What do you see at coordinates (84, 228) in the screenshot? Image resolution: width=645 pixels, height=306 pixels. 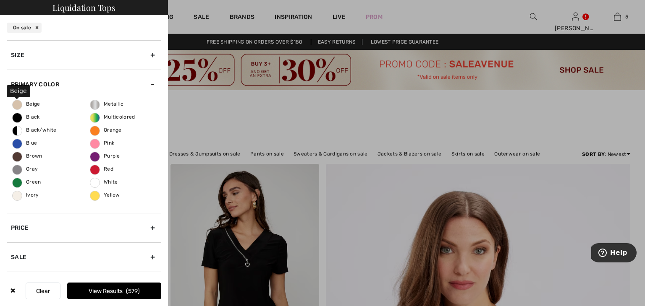 I see `div: Price` at bounding box center [84, 228].